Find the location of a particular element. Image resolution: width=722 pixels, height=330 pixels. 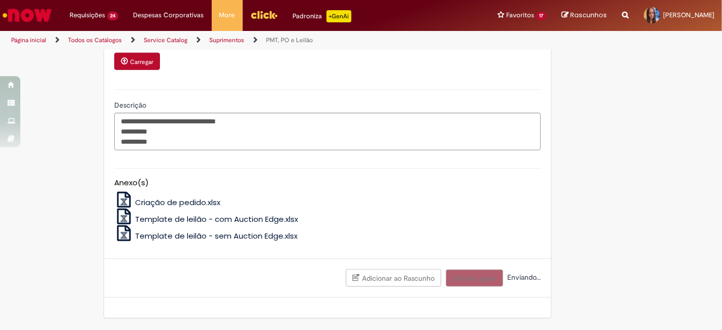

ul: Trilhas de página is located at coordinates (241, 40).